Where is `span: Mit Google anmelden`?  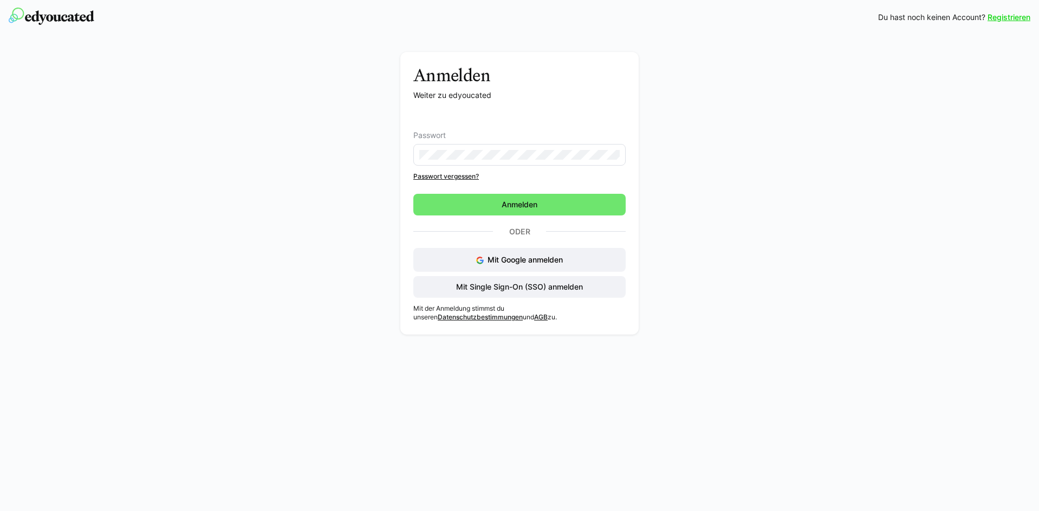 span: Mit Google anmelden is located at coordinates (525, 259).